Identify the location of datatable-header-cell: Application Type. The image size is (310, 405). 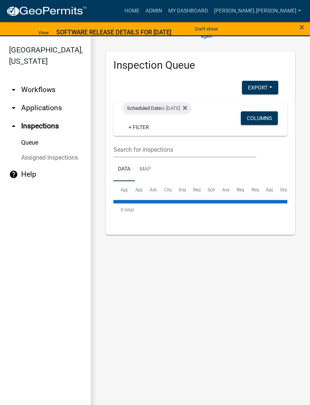
(135, 190).